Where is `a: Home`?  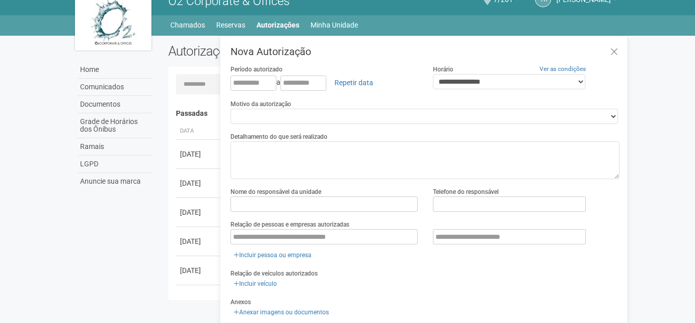 a: Home is located at coordinates (115, 70).